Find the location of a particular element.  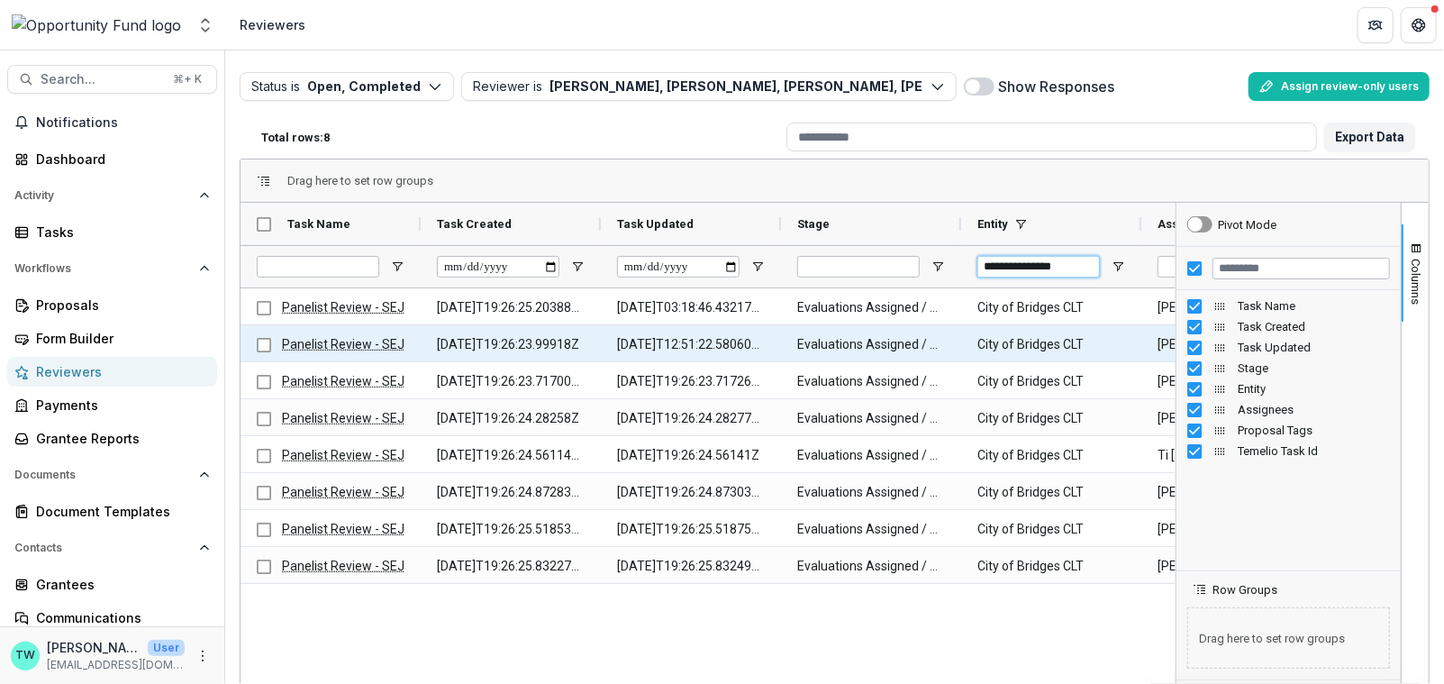

button: Open Workflows is located at coordinates (112, 268).